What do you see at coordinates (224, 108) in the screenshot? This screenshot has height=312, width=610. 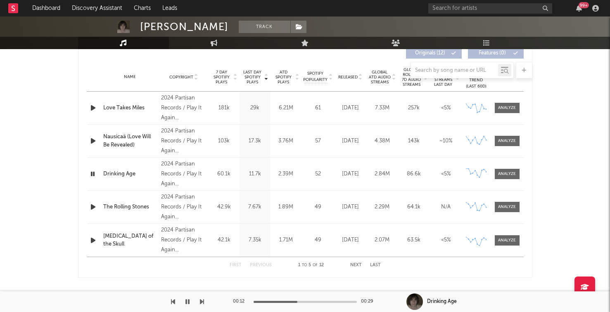 I see `div: 181k` at bounding box center [224, 108].